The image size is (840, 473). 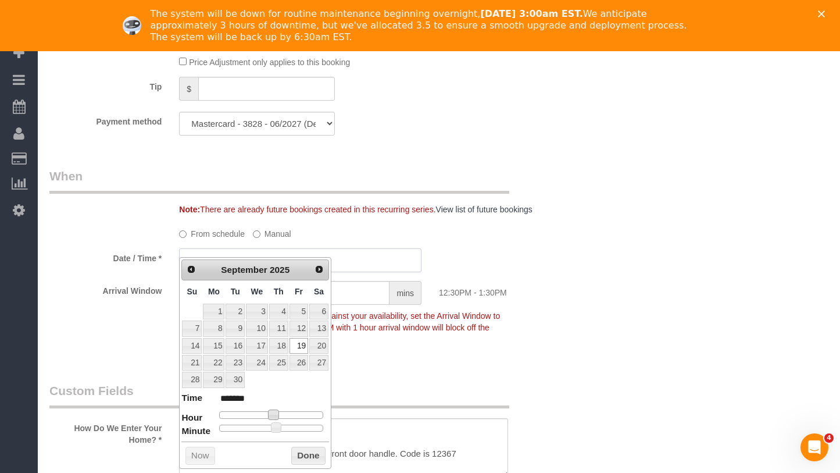 I want to click on a: 23, so click(x=235, y=362).